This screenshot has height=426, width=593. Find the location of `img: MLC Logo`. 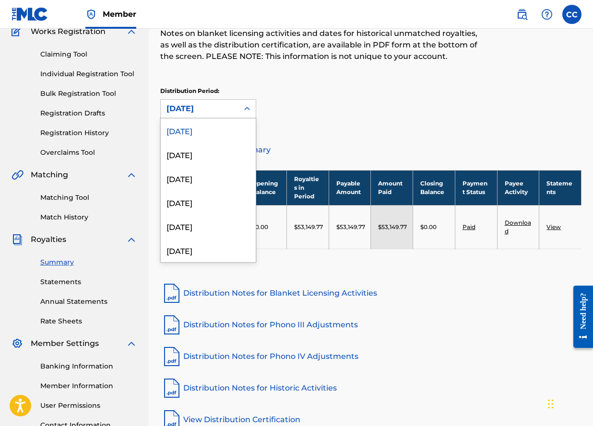

img: MLC Logo is located at coordinates (30, 14).